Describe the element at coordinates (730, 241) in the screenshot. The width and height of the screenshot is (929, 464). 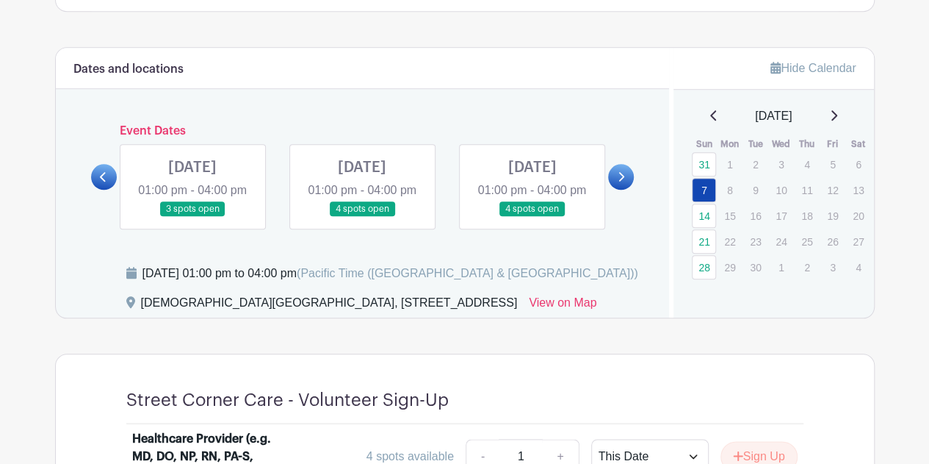
I see `p: 22` at that location.